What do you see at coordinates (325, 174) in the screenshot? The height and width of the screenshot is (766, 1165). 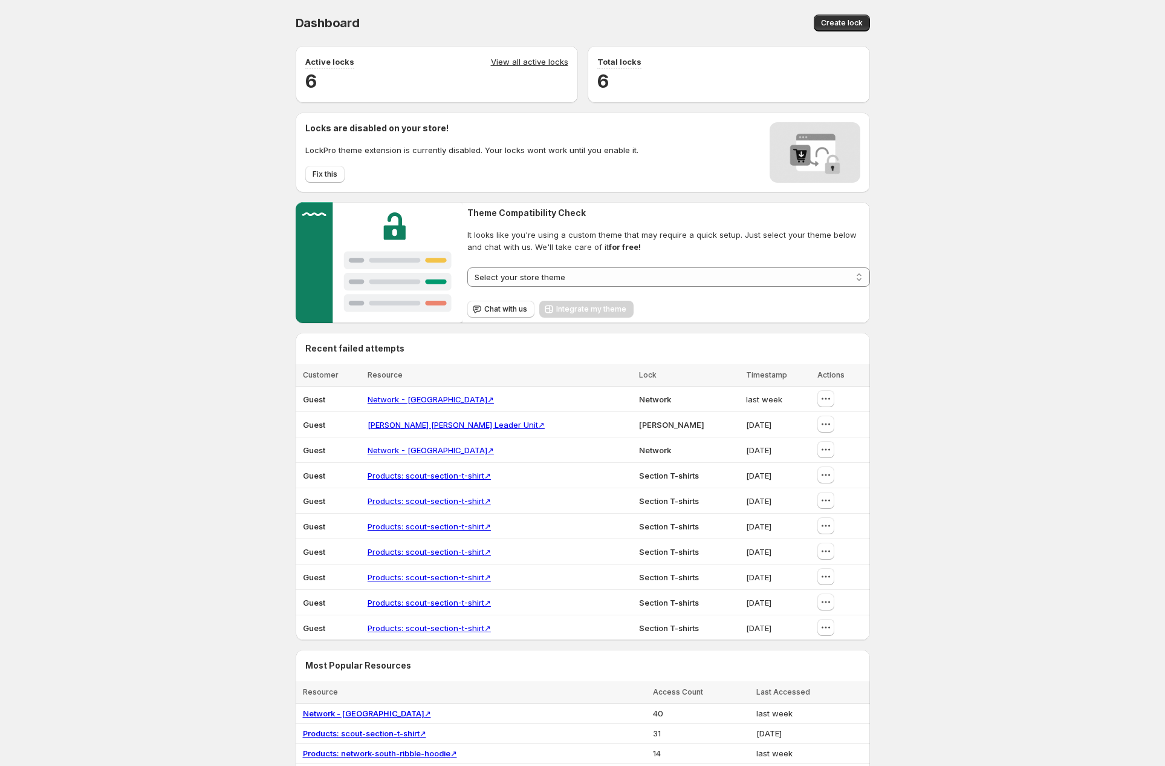 I see `span: Fix this` at bounding box center [325, 174].